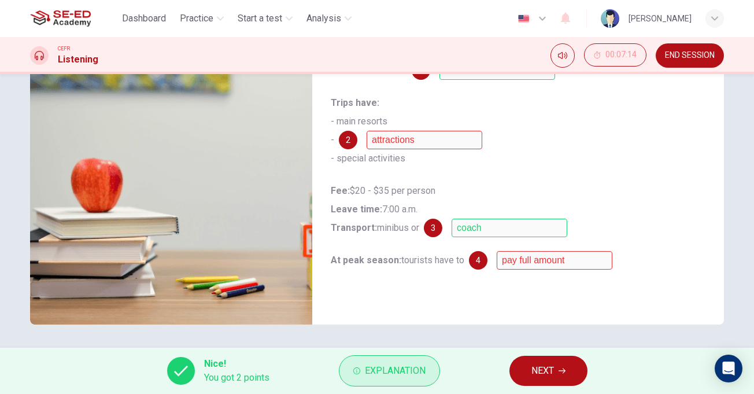  What do you see at coordinates (690, 56) in the screenshot?
I see `button: END SESSION` at bounding box center [690, 56].